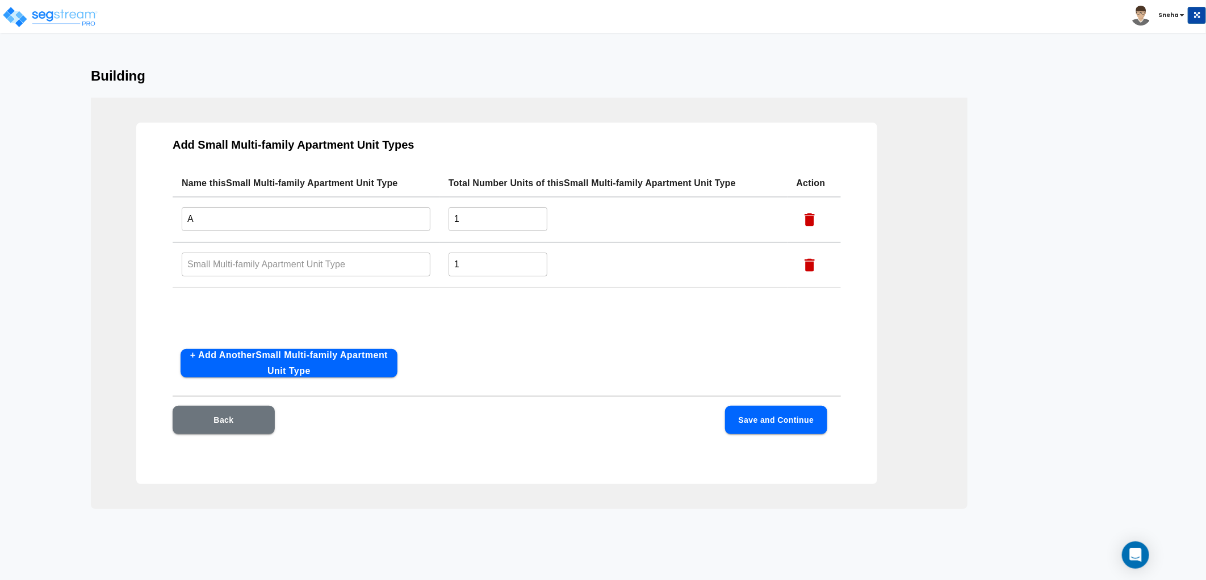 This screenshot has width=1206, height=580. Describe the element at coordinates (814, 183) in the screenshot. I see `th: Action` at that location.